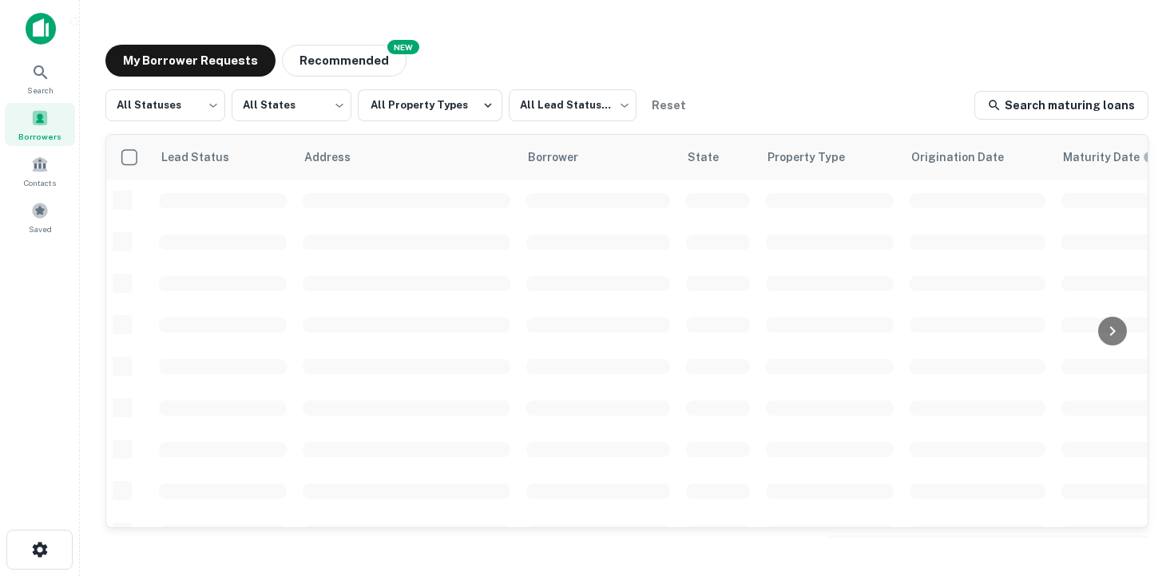 Image resolution: width=1174 pixels, height=576 pixels. I want to click on th: Lead Status, so click(223, 157).